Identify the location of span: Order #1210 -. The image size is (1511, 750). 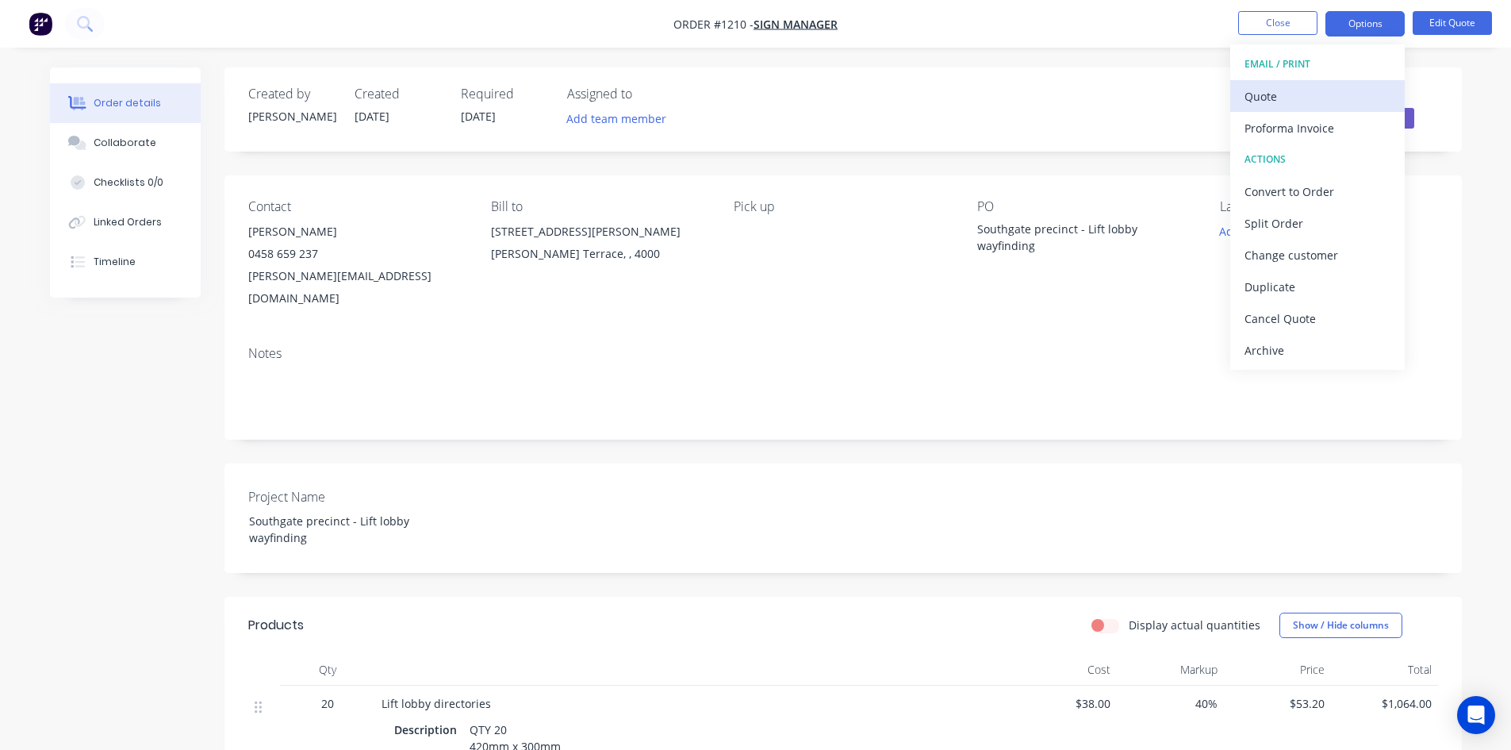
(713, 24).